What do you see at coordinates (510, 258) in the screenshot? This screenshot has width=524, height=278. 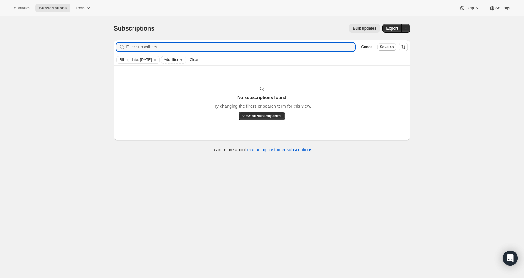 I see `div: Open Intercom Messenger` at bounding box center [510, 258].